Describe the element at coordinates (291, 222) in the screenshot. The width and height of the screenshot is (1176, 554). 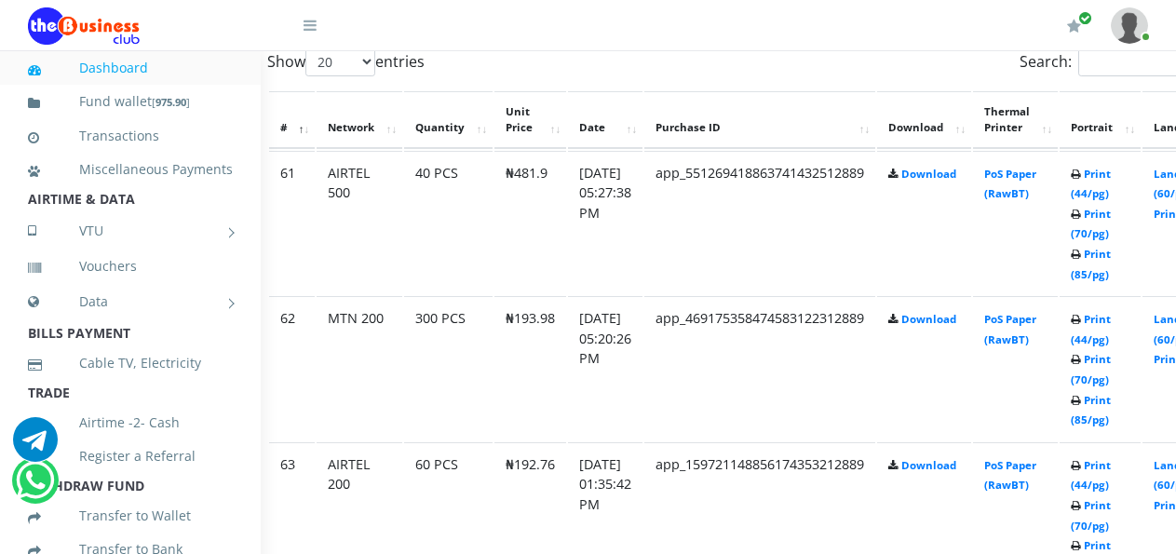
I see `td: 61` at that location.